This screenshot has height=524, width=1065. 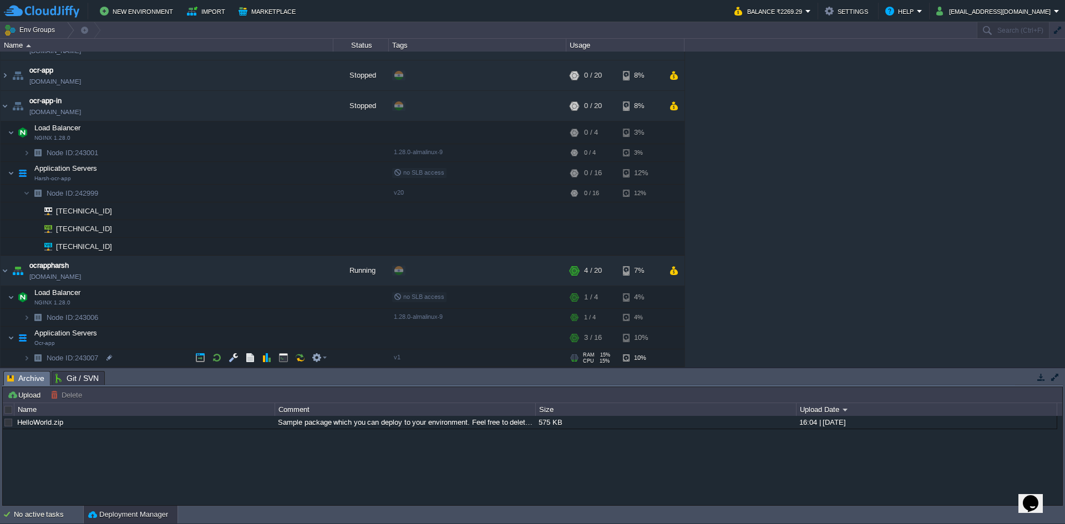 I want to click on div: 7%, so click(x=641, y=271).